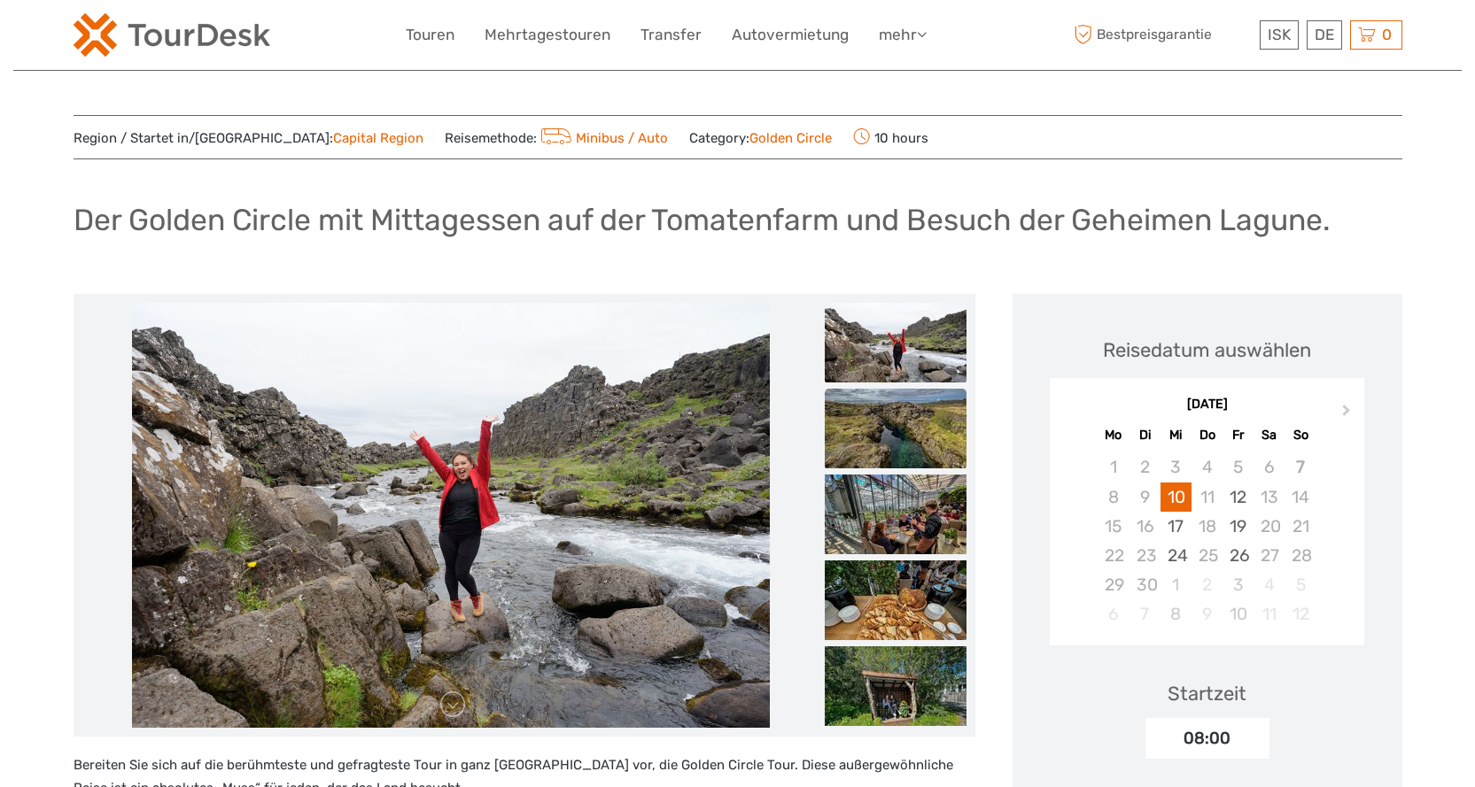 This screenshot has width=1475, height=787. Describe the element at coordinates (1175, 435) in the screenshot. I see `div: Mi` at that location.